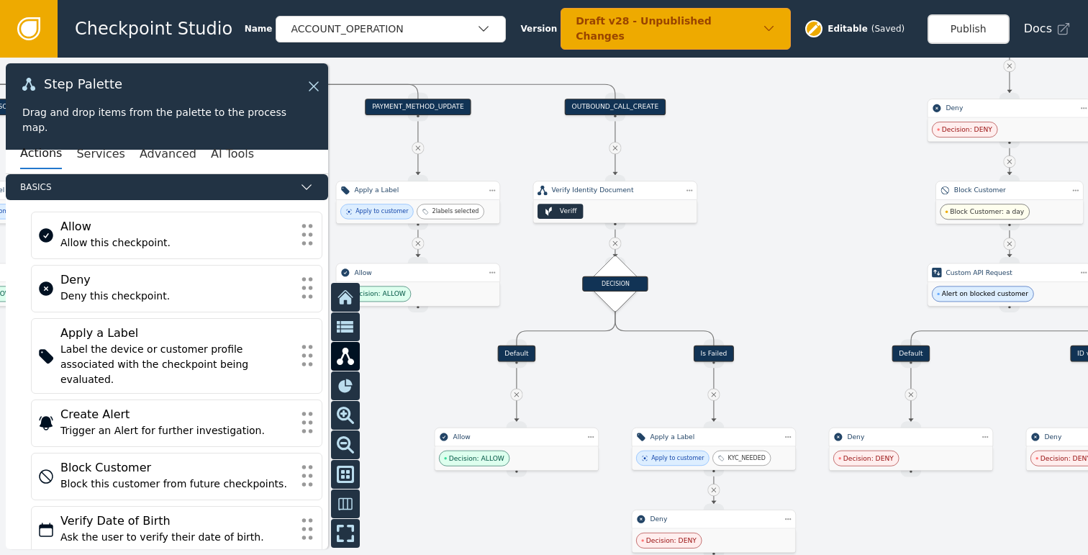  What do you see at coordinates (176, 430) in the screenshot?
I see `div: Trigger an Alert for further investigation.` at bounding box center [176, 430].